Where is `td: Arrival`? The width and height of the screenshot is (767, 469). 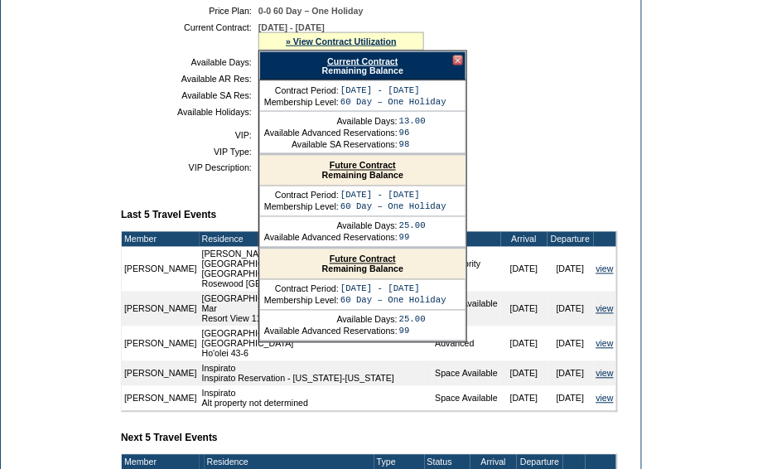 td: Arrival is located at coordinates (524, 239).